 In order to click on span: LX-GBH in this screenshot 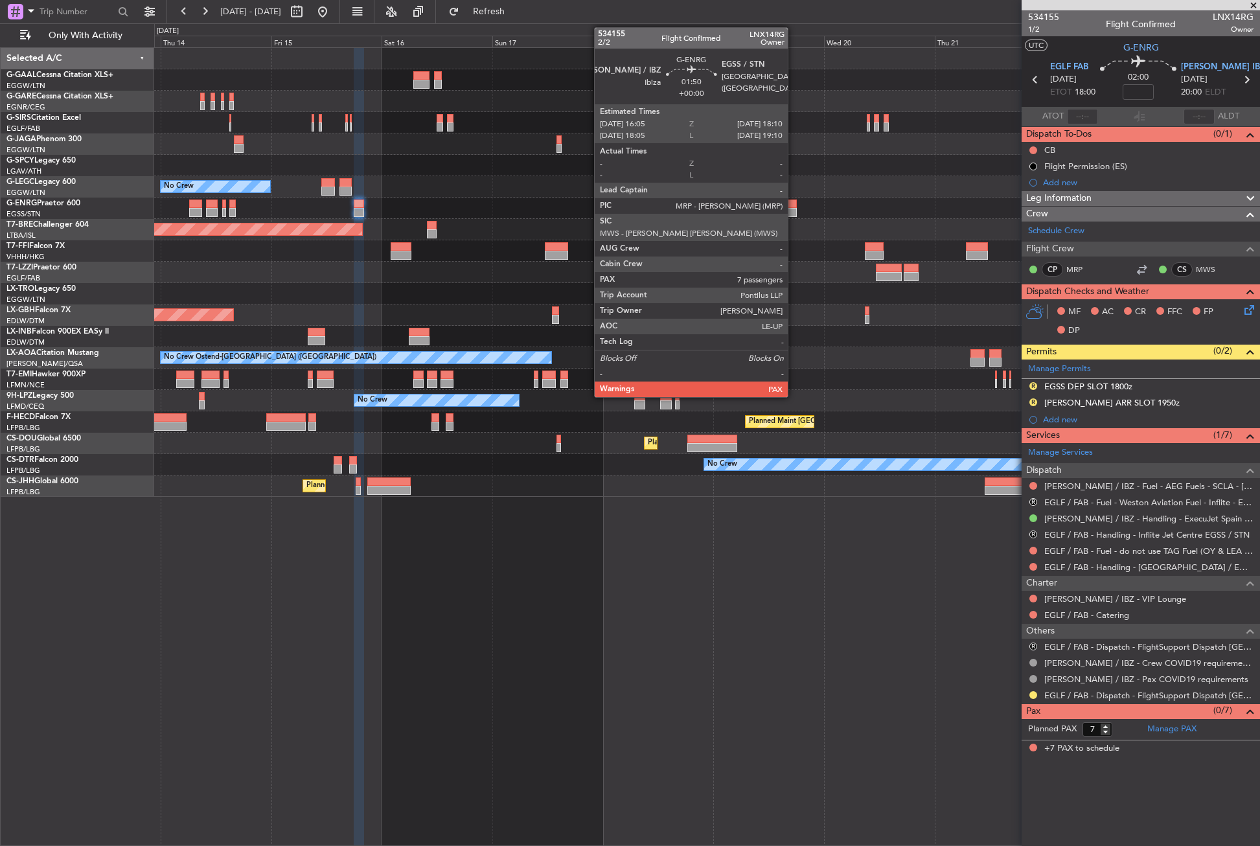, I will do `click(21, 310)`.